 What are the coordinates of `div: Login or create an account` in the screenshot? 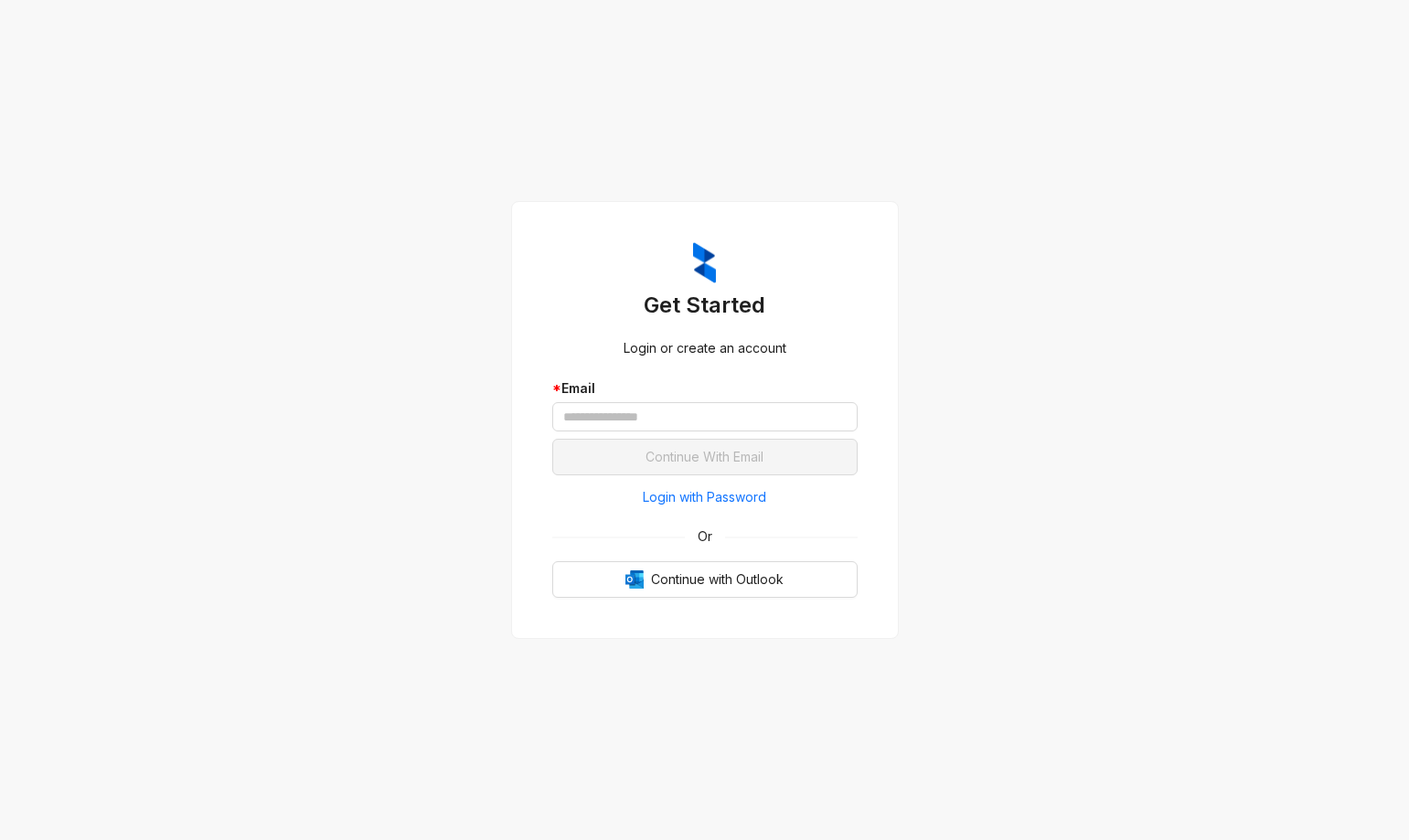 It's located at (705, 349).